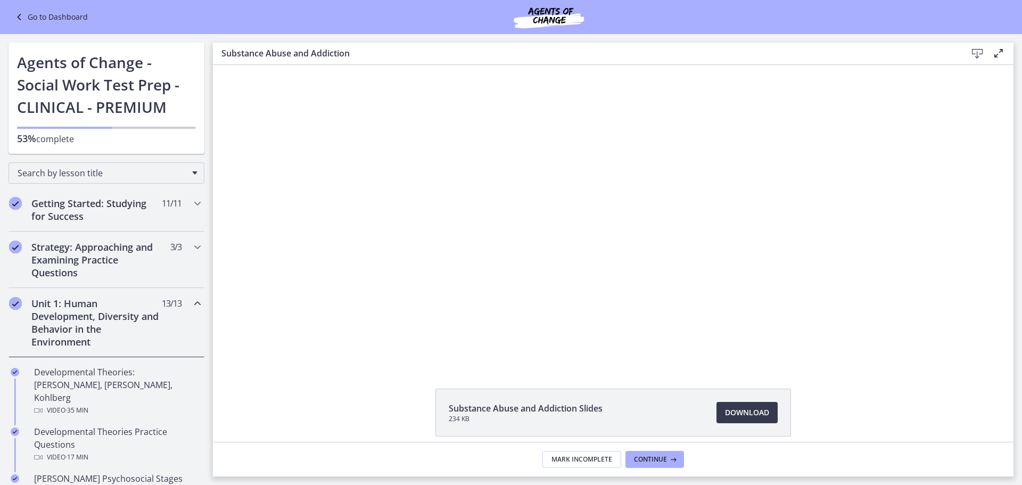 This screenshot has width=1022, height=485. Describe the element at coordinates (582, 460) in the screenshot. I see `button: Mark Incomplete` at that location.